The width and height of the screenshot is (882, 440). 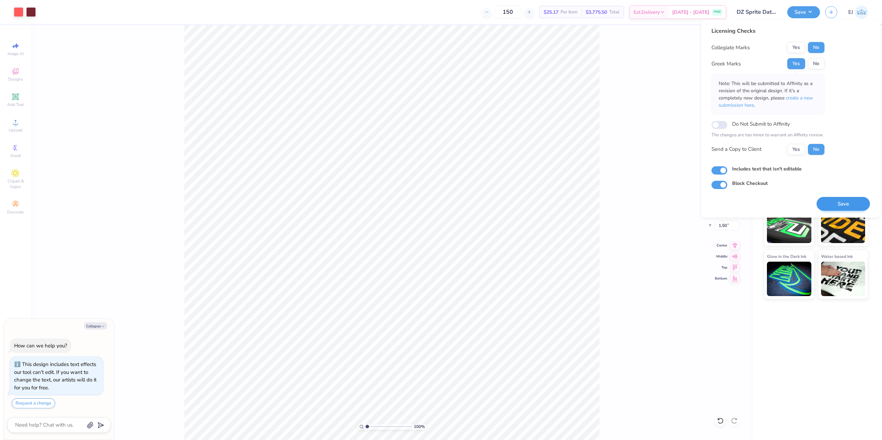 I want to click on span: Est. Delivery, so click(x=646, y=12).